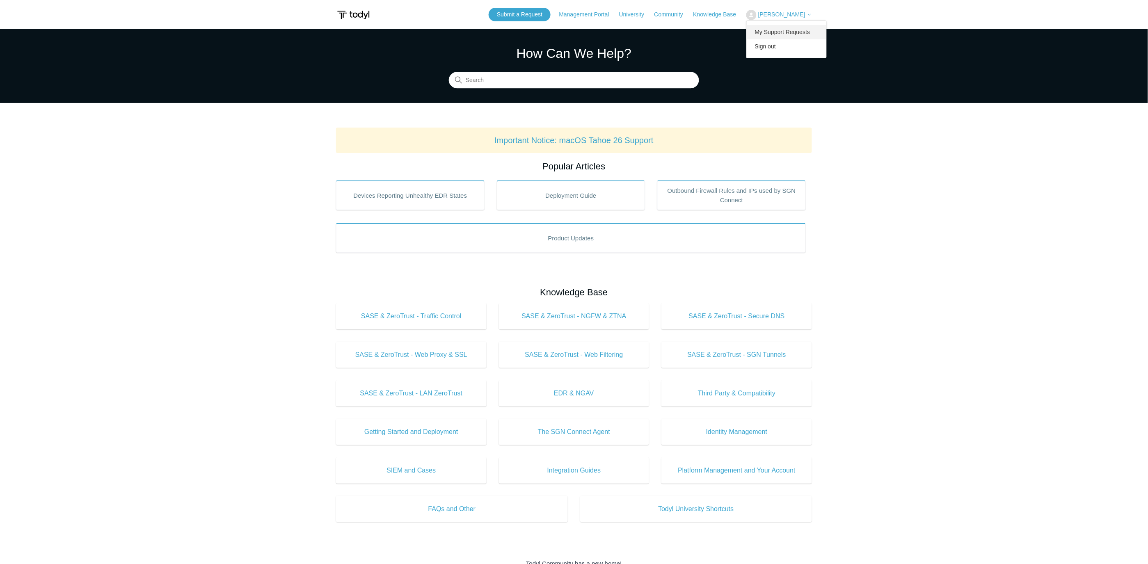  I want to click on a: SASE & ZeroTrust - Web Proxy & SSL, so click(411, 355).